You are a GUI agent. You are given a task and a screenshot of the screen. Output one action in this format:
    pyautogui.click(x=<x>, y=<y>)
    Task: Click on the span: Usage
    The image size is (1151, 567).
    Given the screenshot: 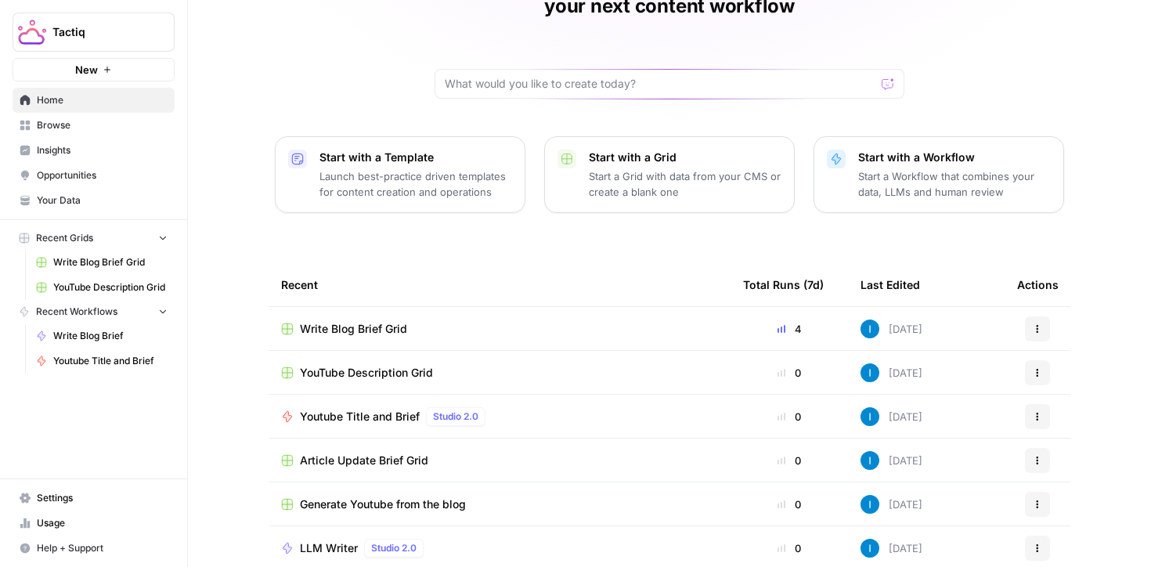 What is the action you would take?
    pyautogui.click(x=102, y=523)
    